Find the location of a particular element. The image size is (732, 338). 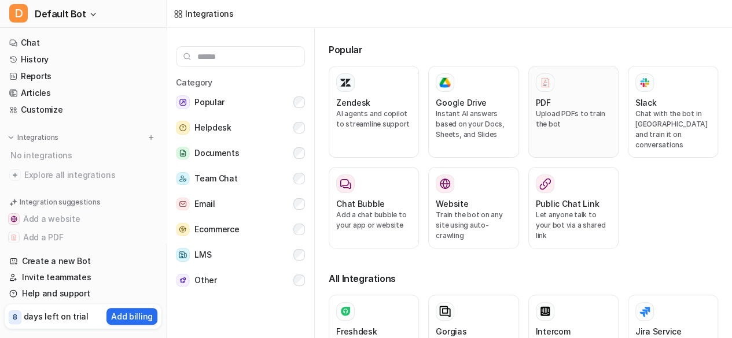

p: Train the bot on any site using auto-crawling is located at coordinates (473, 226).